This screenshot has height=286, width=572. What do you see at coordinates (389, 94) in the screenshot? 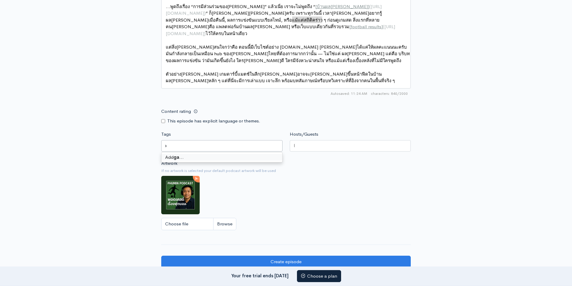
I see `span: 840/2000` at bounding box center [389, 94].